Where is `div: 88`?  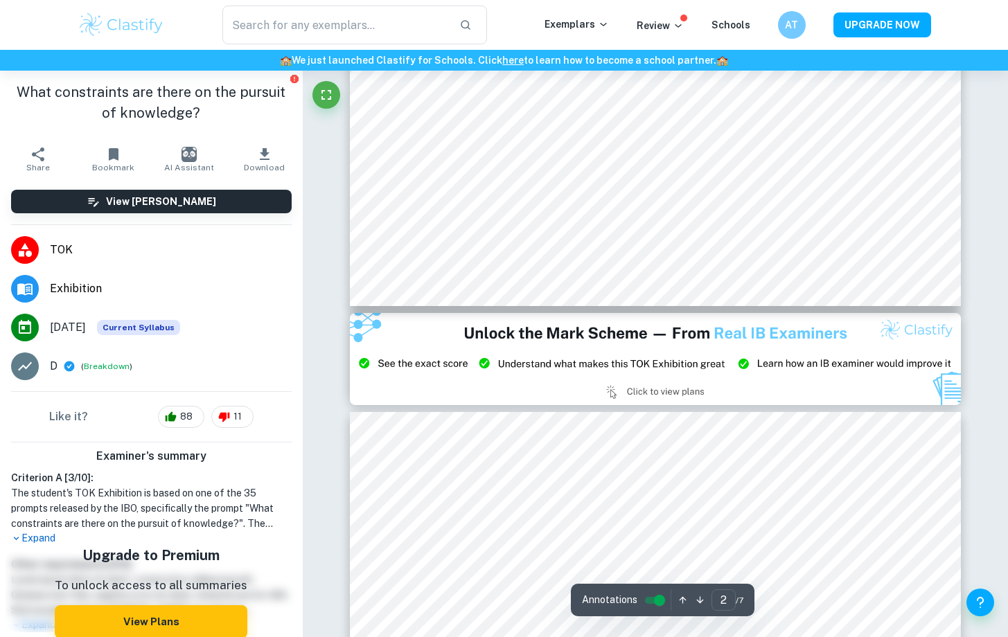
div: 88 is located at coordinates (181, 417).